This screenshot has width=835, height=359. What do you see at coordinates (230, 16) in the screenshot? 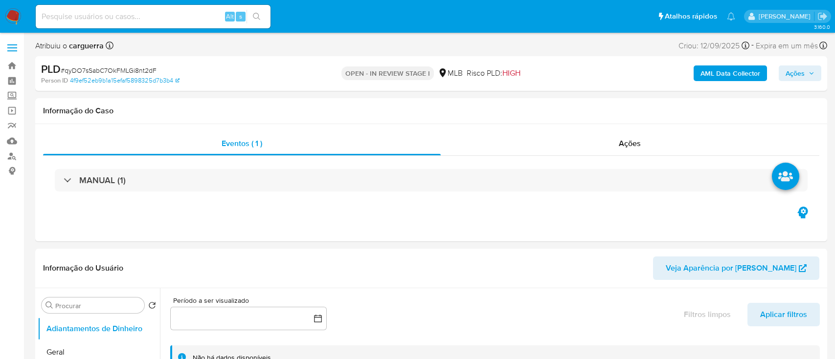
I see `span: Alt` at bounding box center [230, 16].